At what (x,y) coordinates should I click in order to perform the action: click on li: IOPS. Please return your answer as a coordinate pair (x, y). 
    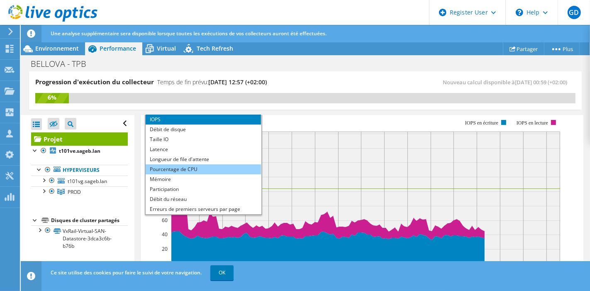
    Looking at the image, I should click on (203, 119).